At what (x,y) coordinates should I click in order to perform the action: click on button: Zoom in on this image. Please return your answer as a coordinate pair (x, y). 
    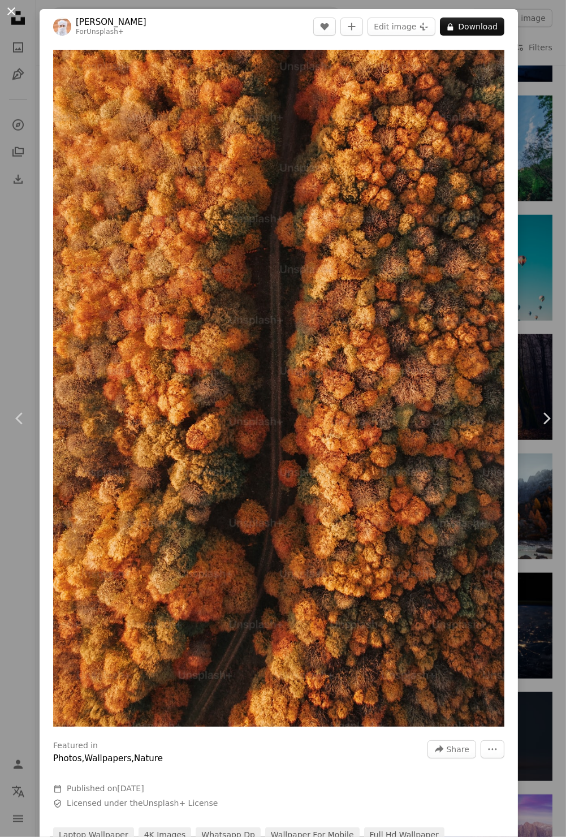
    Looking at the image, I should click on (279, 388).